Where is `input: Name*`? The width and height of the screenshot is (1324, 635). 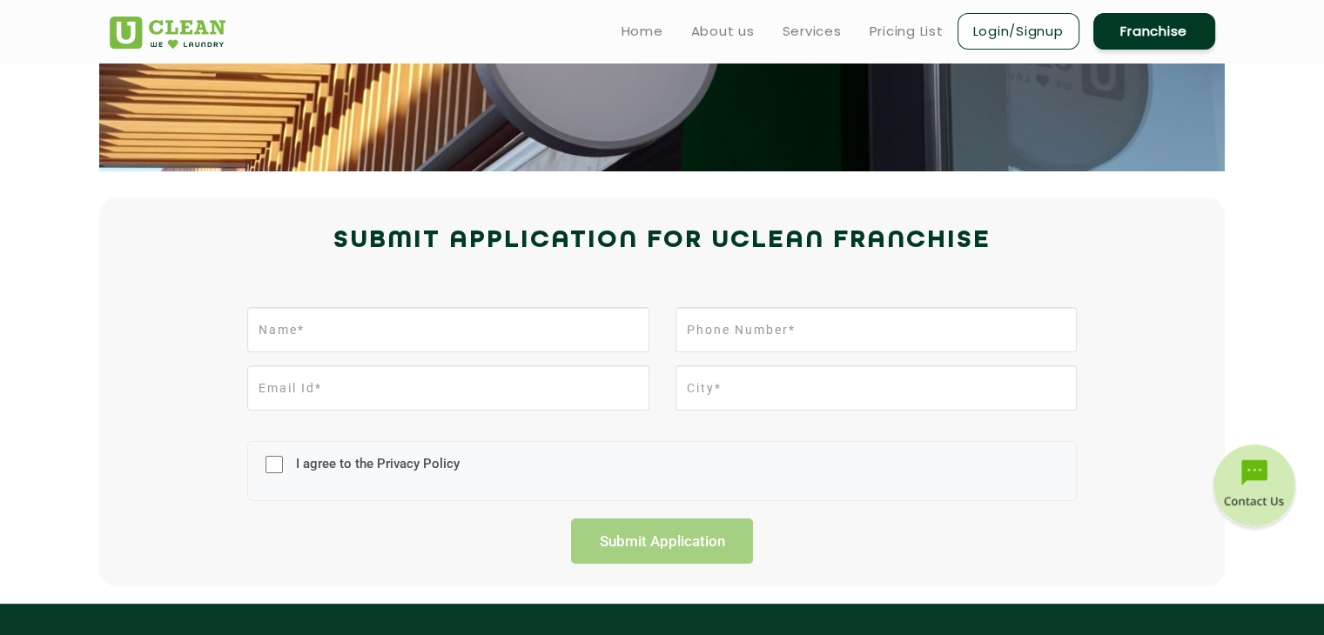
input: Name* is located at coordinates (447, 330).